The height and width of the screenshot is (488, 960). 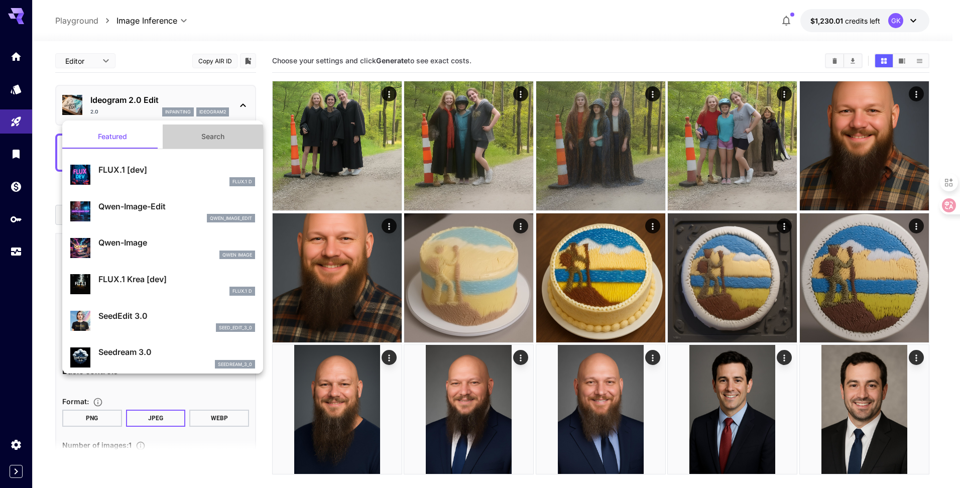 I want to click on p: Qwen-Image-Edit, so click(x=177, y=206).